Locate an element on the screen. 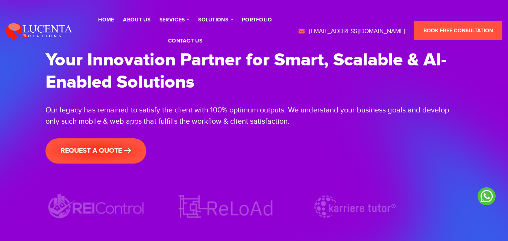 This screenshot has height=241, width=508. a: Book Free Consultation is located at coordinates (458, 30).